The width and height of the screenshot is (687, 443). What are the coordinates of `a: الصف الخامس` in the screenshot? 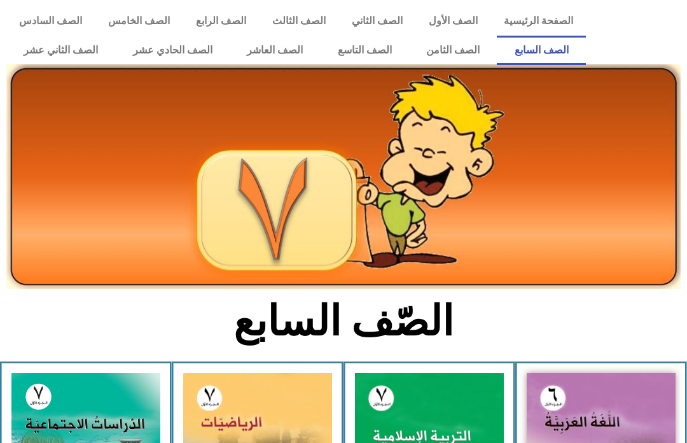 It's located at (139, 21).